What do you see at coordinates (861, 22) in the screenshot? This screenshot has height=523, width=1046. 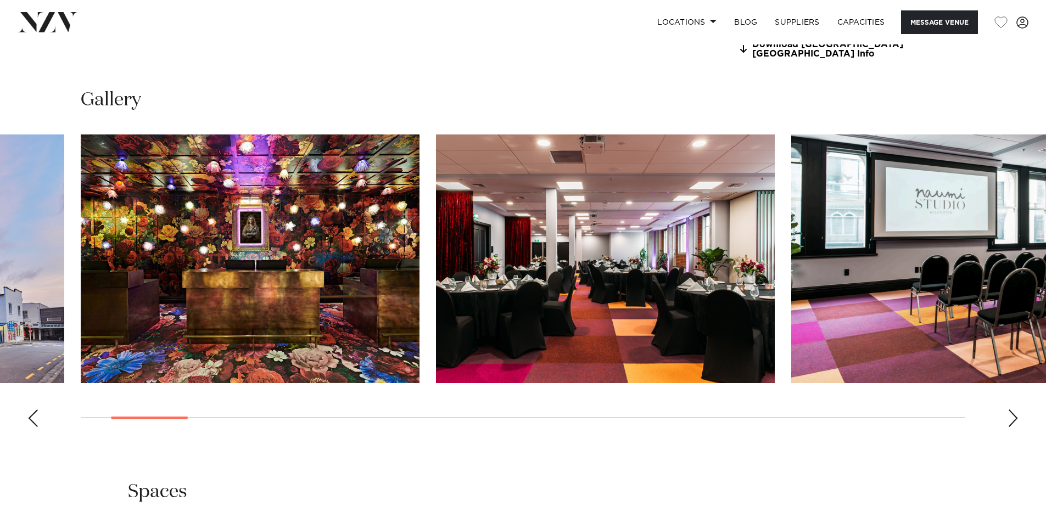 I see `a: Capacities` at bounding box center [861, 22].